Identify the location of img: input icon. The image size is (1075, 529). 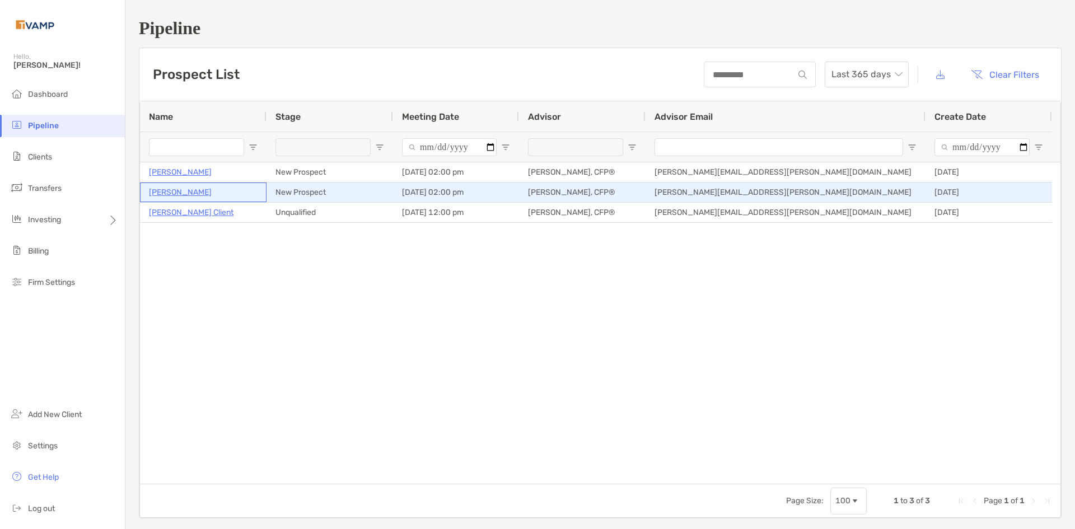
(802, 74).